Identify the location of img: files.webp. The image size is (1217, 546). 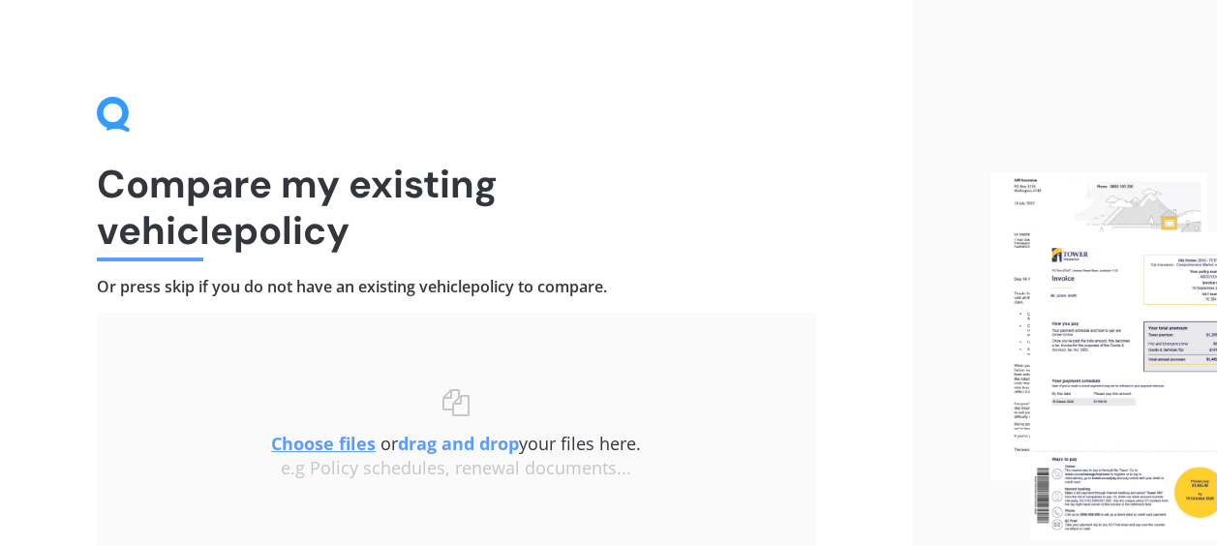
(1104, 356).